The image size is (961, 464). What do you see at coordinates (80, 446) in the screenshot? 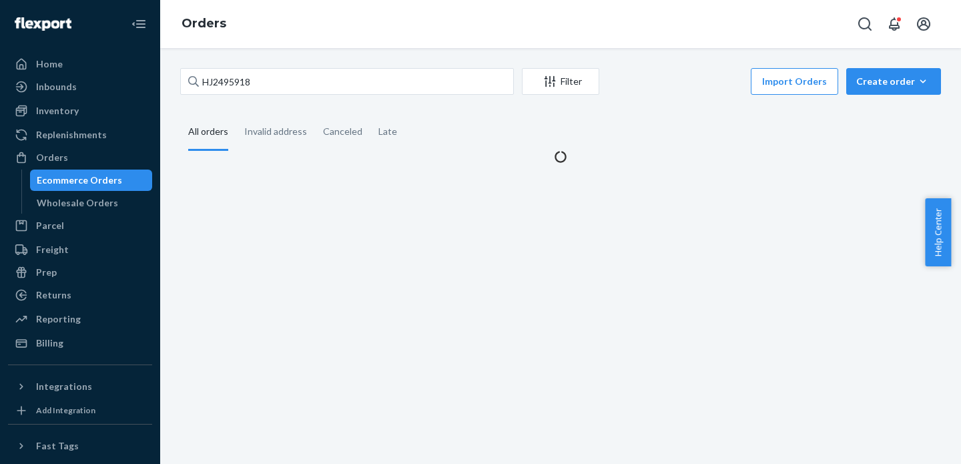
I see `button: Fast Tags` at bounding box center [80, 446].